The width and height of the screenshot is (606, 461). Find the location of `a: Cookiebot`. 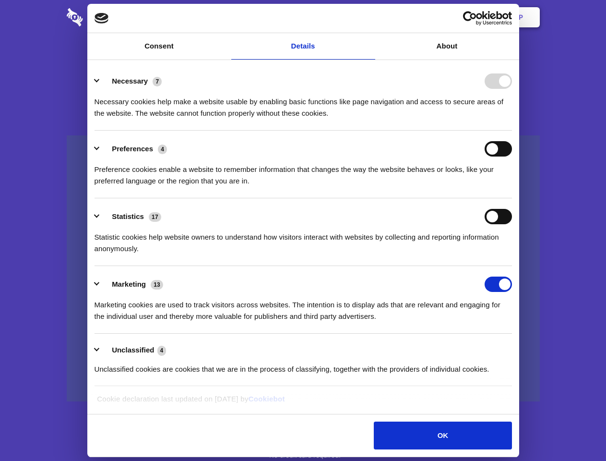

a: Cookiebot is located at coordinates (267, 398).